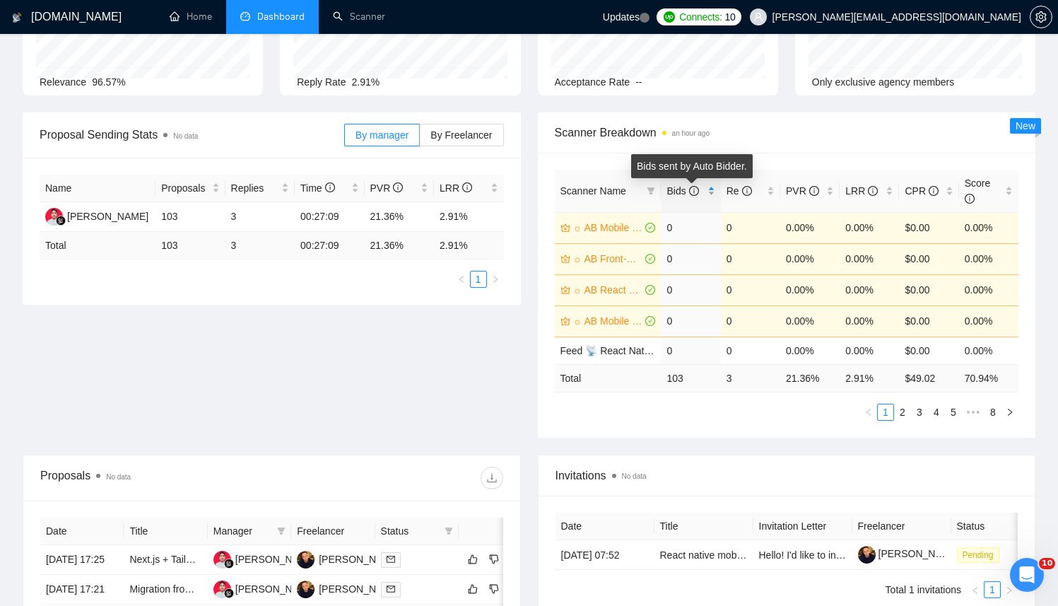  What do you see at coordinates (192, 134) in the screenshot?
I see `span: Proposal Sending Stats` at bounding box center [192, 134].